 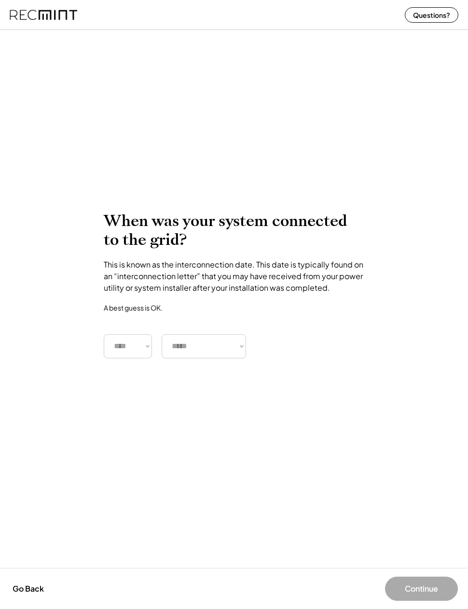 What do you see at coordinates (234, 230) in the screenshot?
I see `h2: When was your system connected to the grid?` at bounding box center [234, 230].